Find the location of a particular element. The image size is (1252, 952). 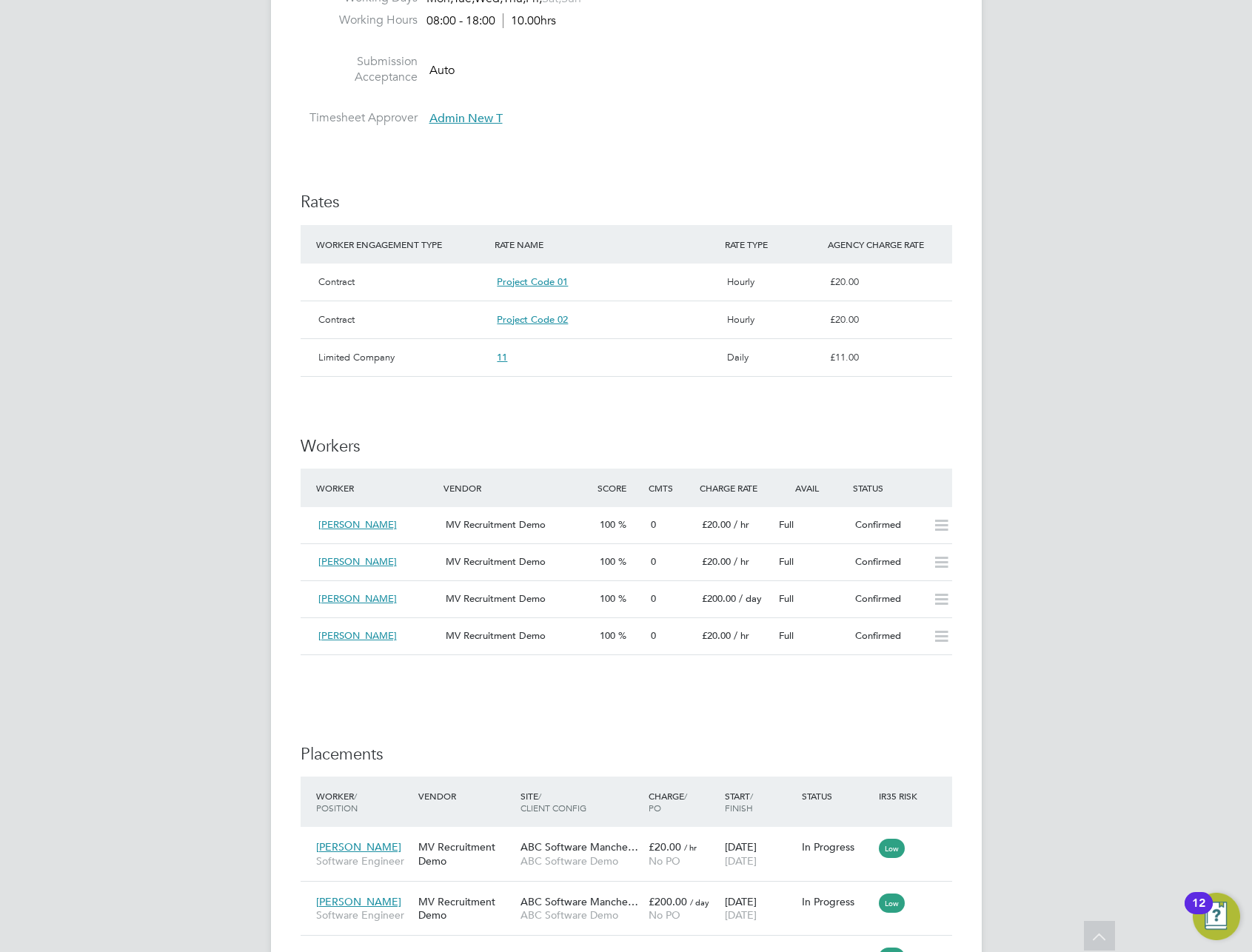

span: 11 is located at coordinates (501, 357).